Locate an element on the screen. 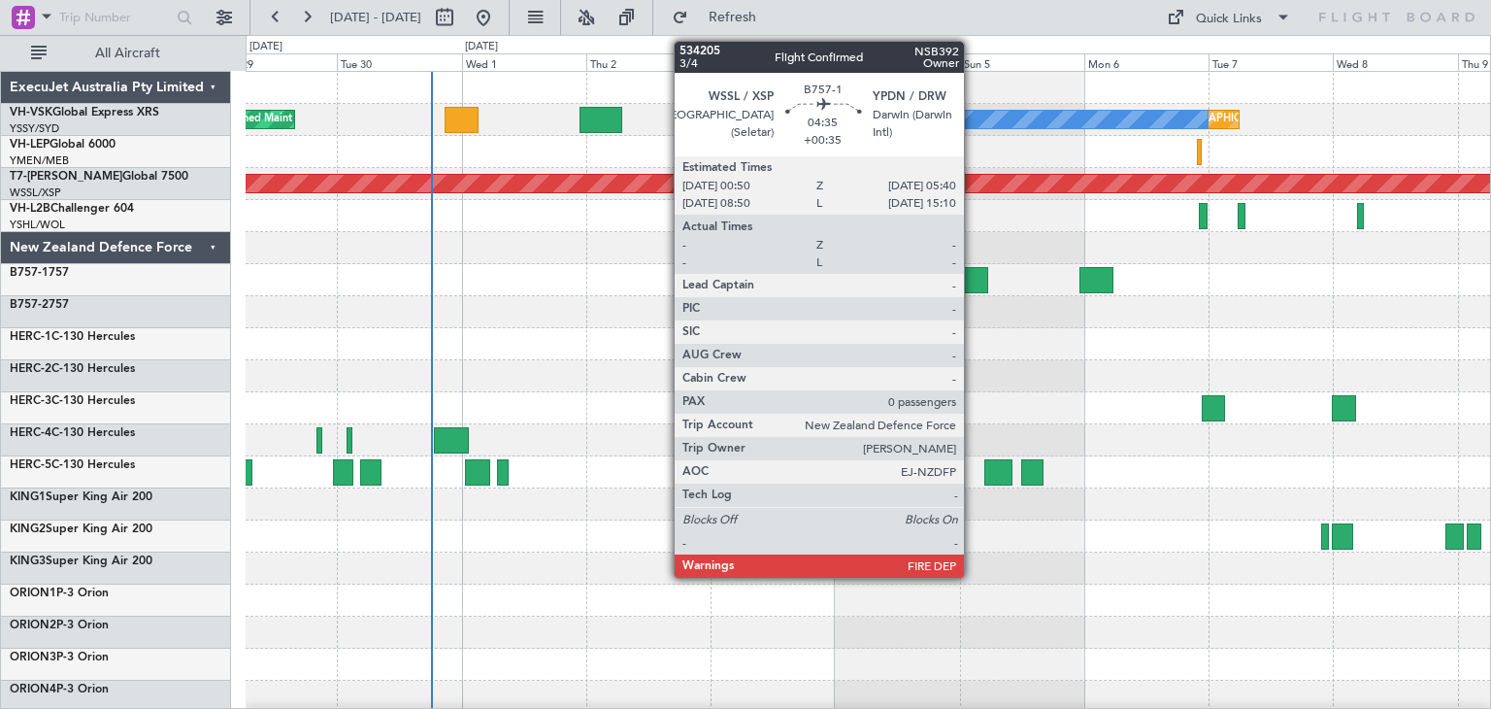 This screenshot has width=1491, height=709. span: HERC-2 is located at coordinates (30, 369).